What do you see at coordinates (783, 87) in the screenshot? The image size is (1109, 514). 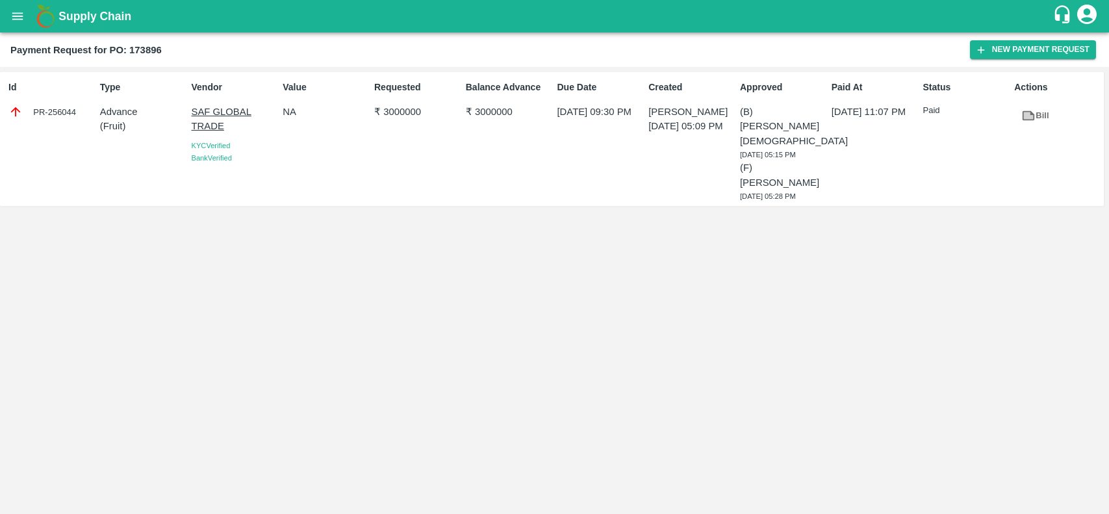 I see `p: Approved` at bounding box center [783, 87].